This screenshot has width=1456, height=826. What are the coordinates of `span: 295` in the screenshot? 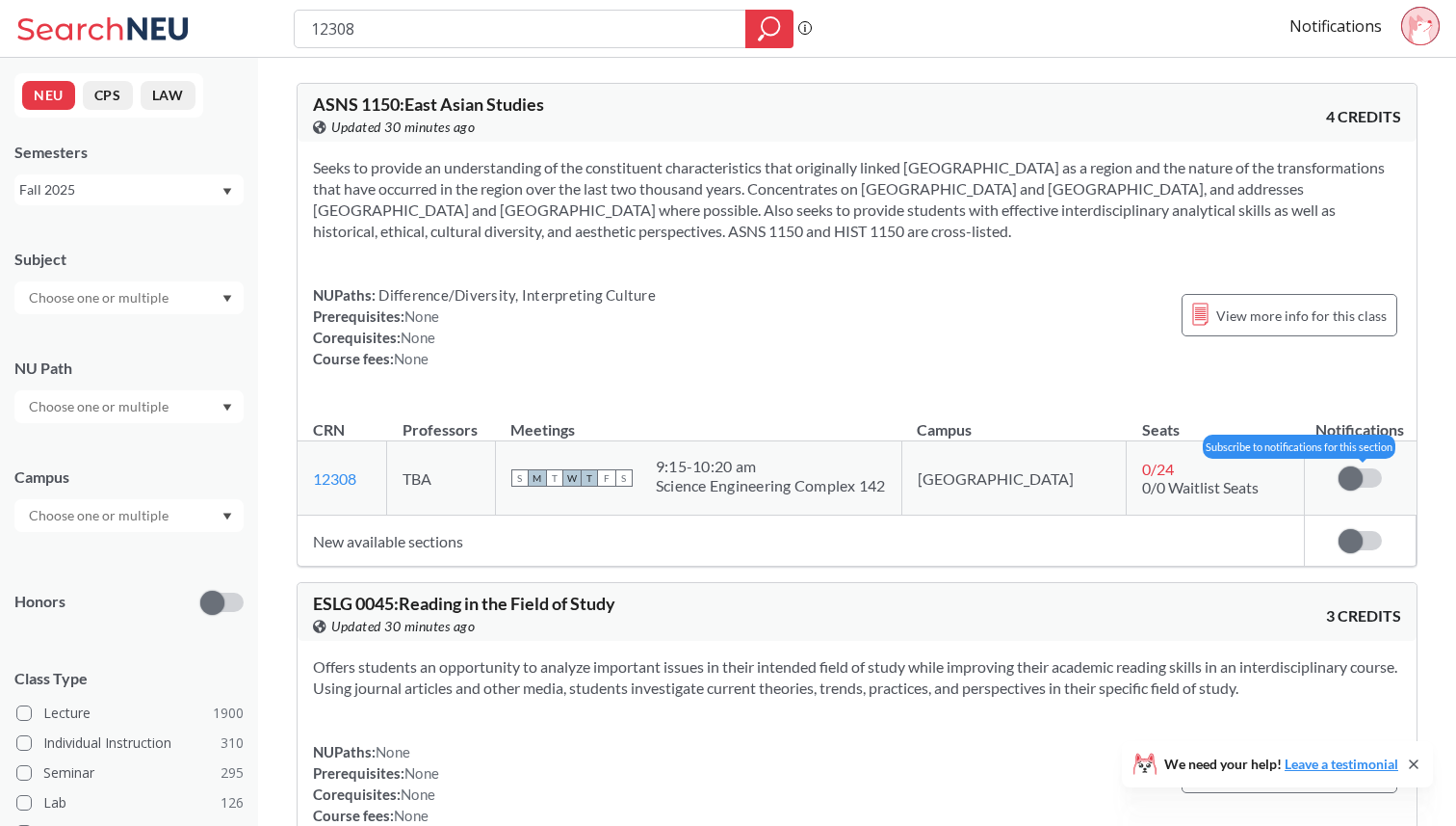 It's located at (232, 772).